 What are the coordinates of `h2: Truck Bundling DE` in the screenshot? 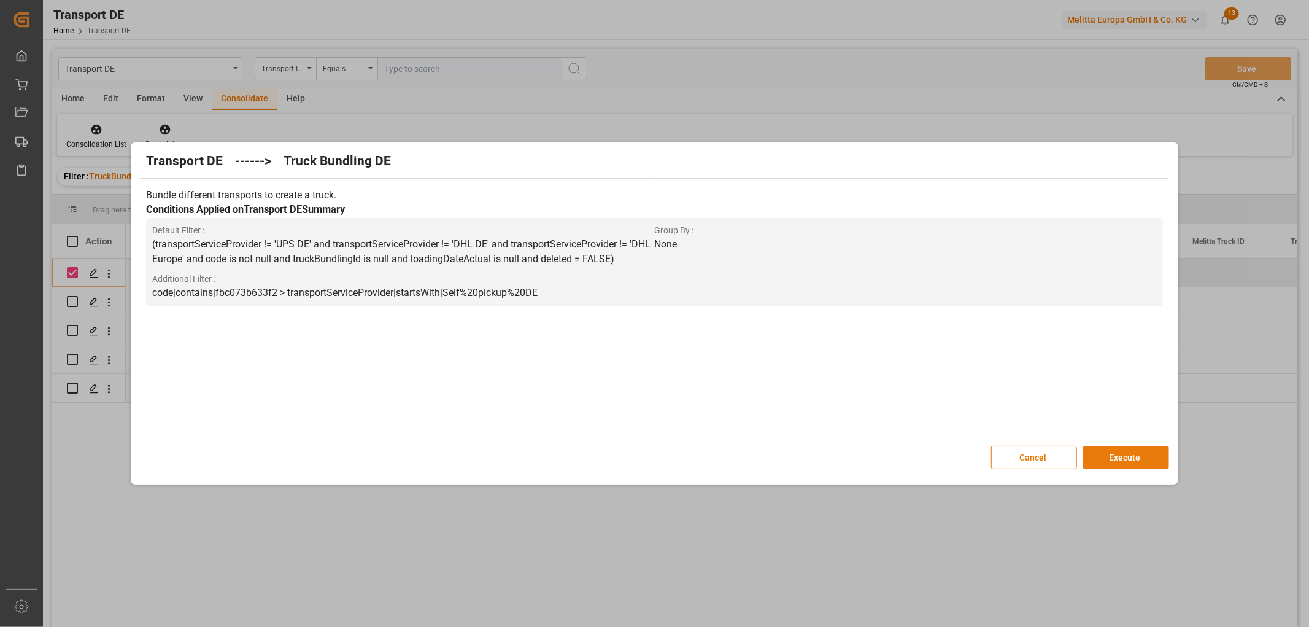 It's located at (337, 161).